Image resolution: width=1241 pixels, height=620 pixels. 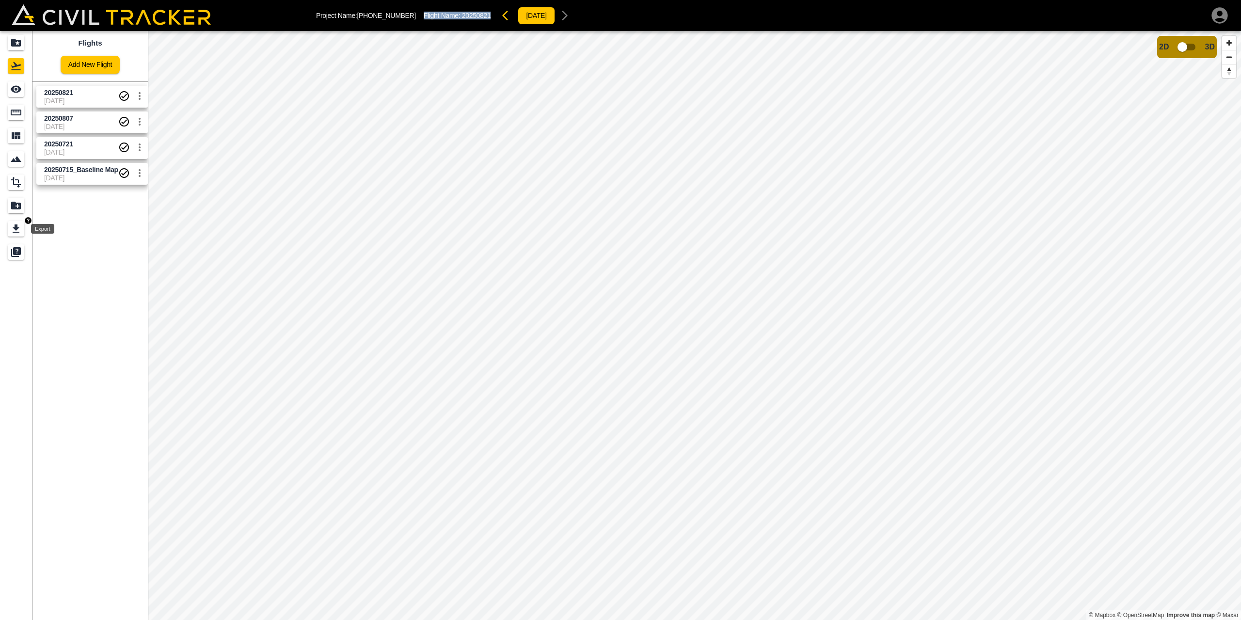 What do you see at coordinates (457, 16) in the screenshot?
I see `p: Flight Name:` at bounding box center [457, 16].